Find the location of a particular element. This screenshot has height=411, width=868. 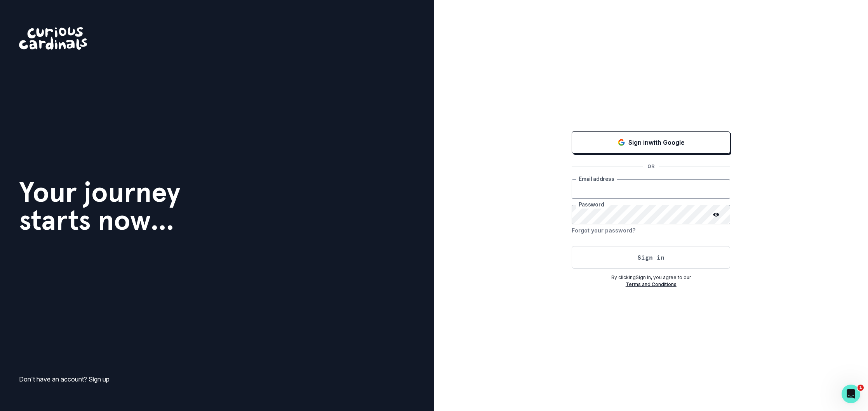

p: OR is located at coordinates (651, 167).